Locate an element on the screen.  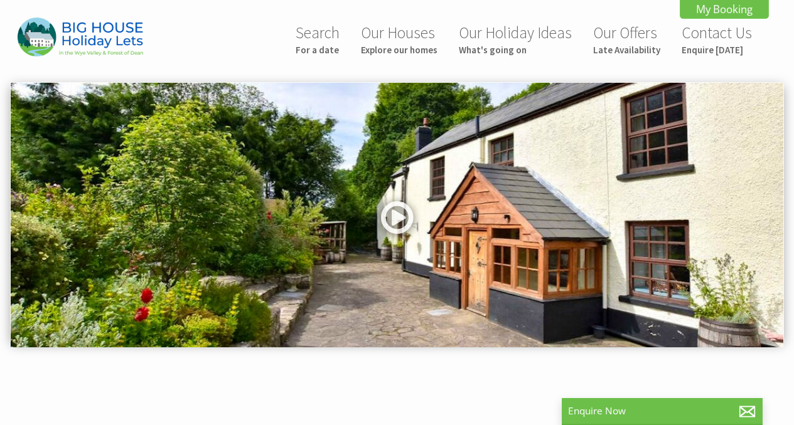
small: What's going on is located at coordinates (515, 50).